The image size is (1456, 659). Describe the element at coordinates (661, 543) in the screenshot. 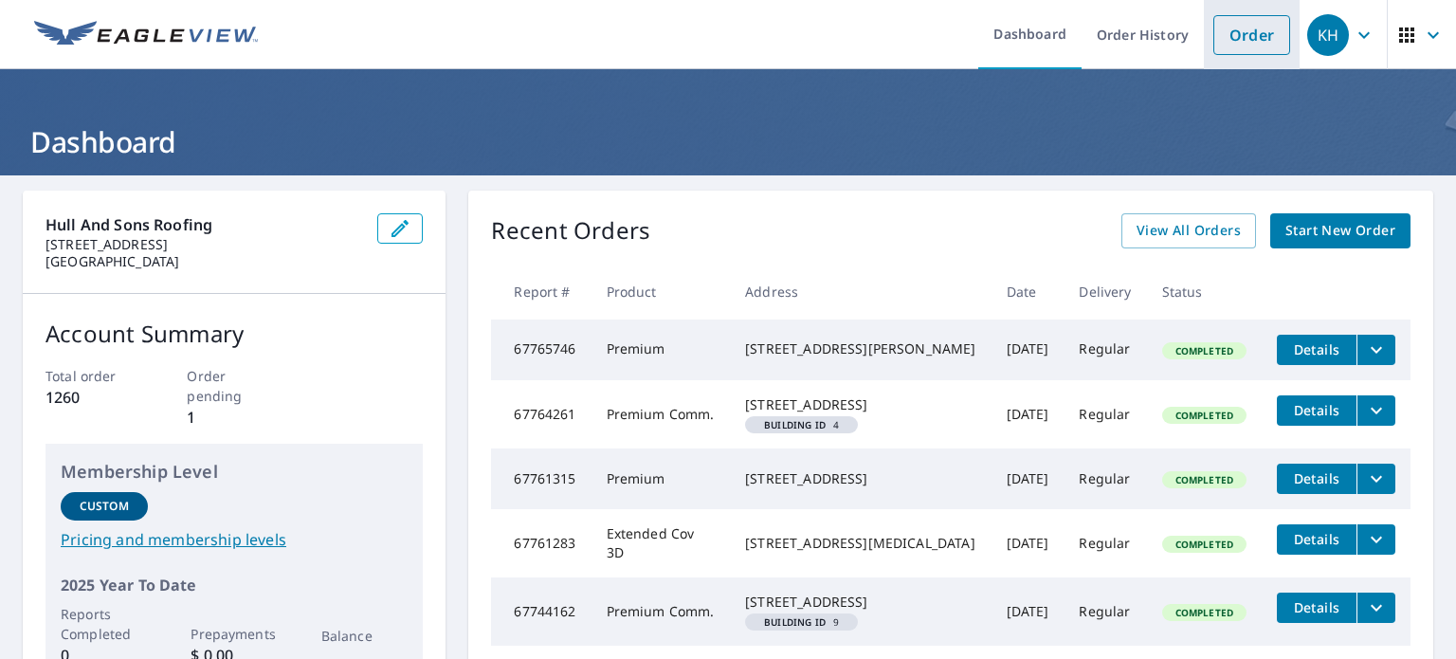

I see `td: Extended Cov 3D` at that location.